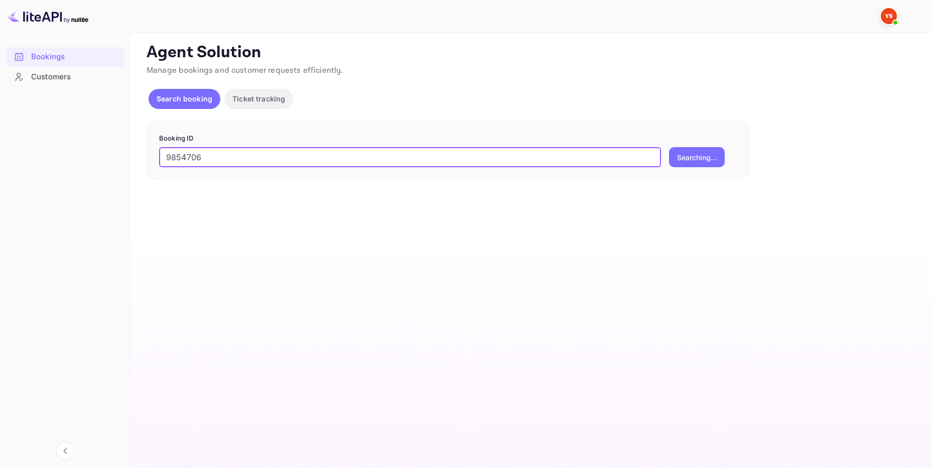 The width and height of the screenshot is (932, 468). I want to click on div: Customers, so click(65, 77).